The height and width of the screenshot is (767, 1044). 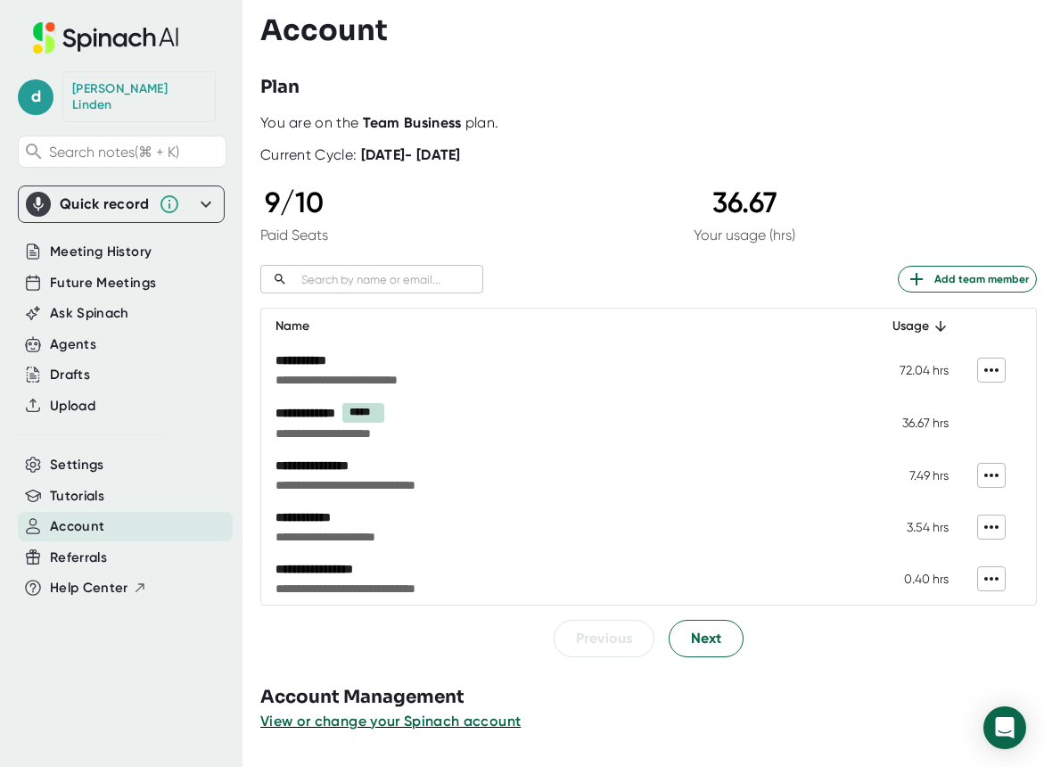 What do you see at coordinates (101, 251) in the screenshot?
I see `button: Meeting History` at bounding box center [101, 251].